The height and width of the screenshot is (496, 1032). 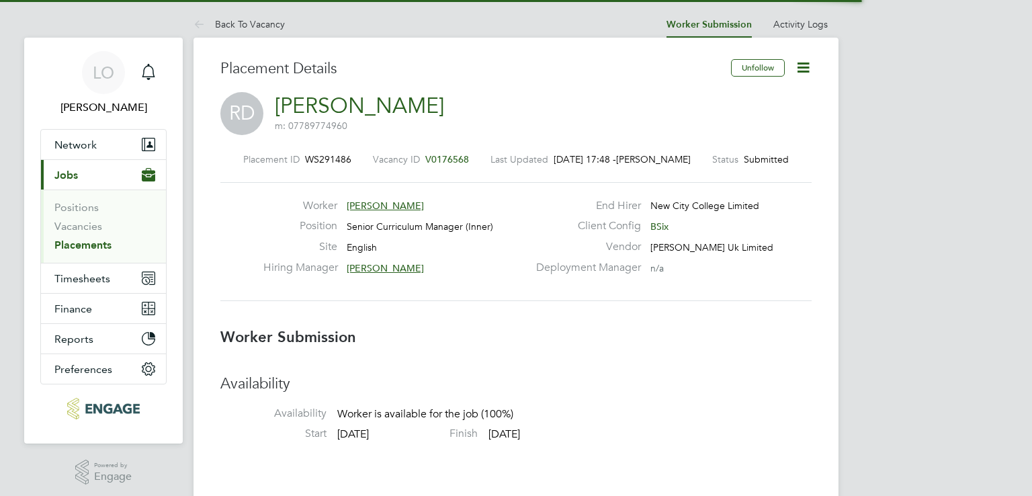 I want to click on a: Positions, so click(x=77, y=207).